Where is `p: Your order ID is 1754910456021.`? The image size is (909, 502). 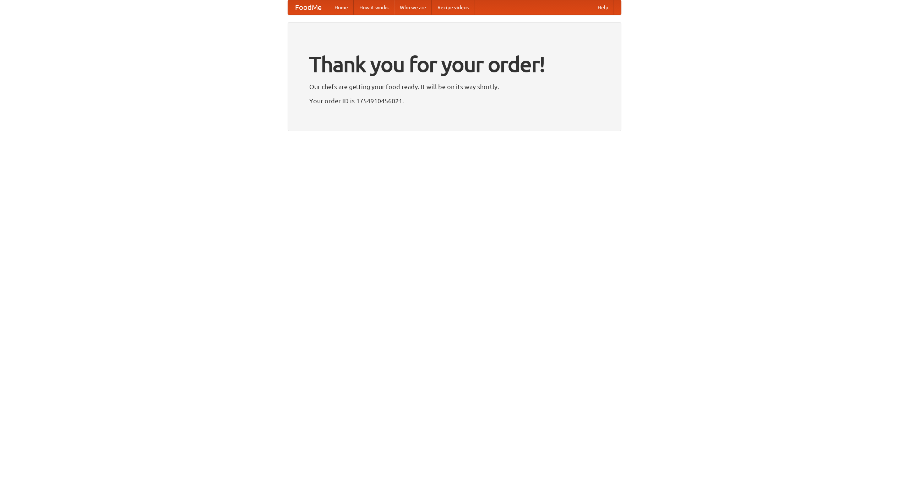 p: Your order ID is 1754910456021. is located at coordinates (454, 101).